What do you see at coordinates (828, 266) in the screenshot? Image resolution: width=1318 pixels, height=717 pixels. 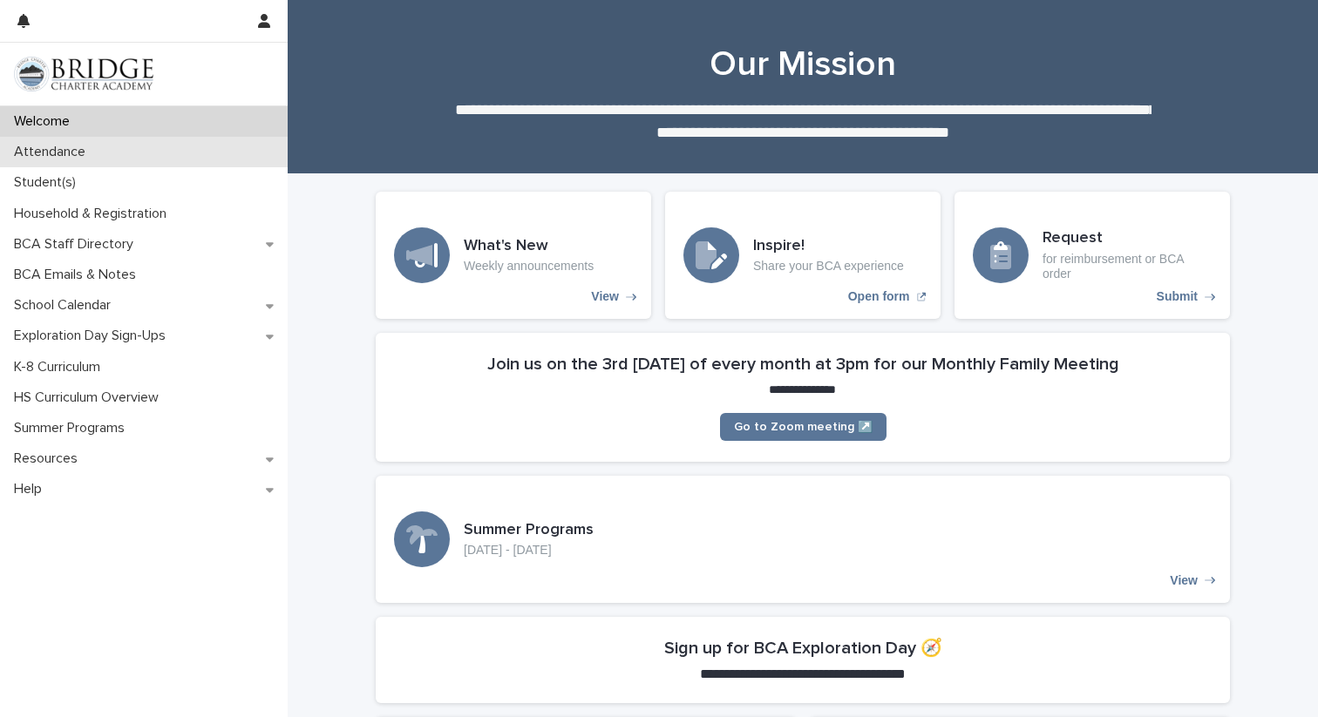 I see `p: Share your BCA experience` at bounding box center [828, 266].